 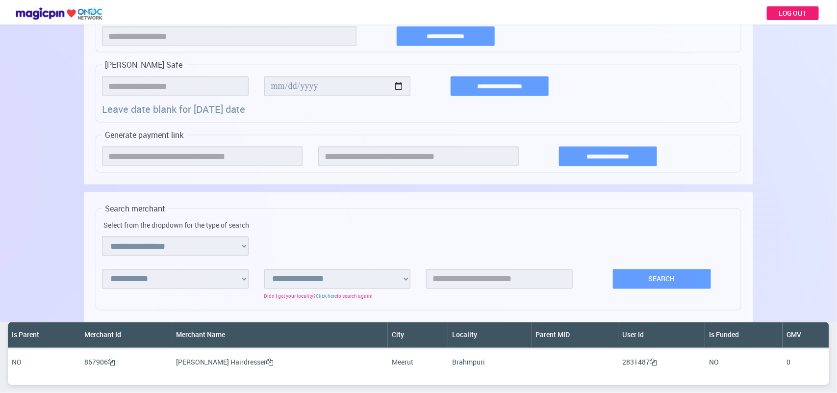 What do you see at coordinates (662, 279) in the screenshot?
I see `button: Search` at bounding box center [662, 279].